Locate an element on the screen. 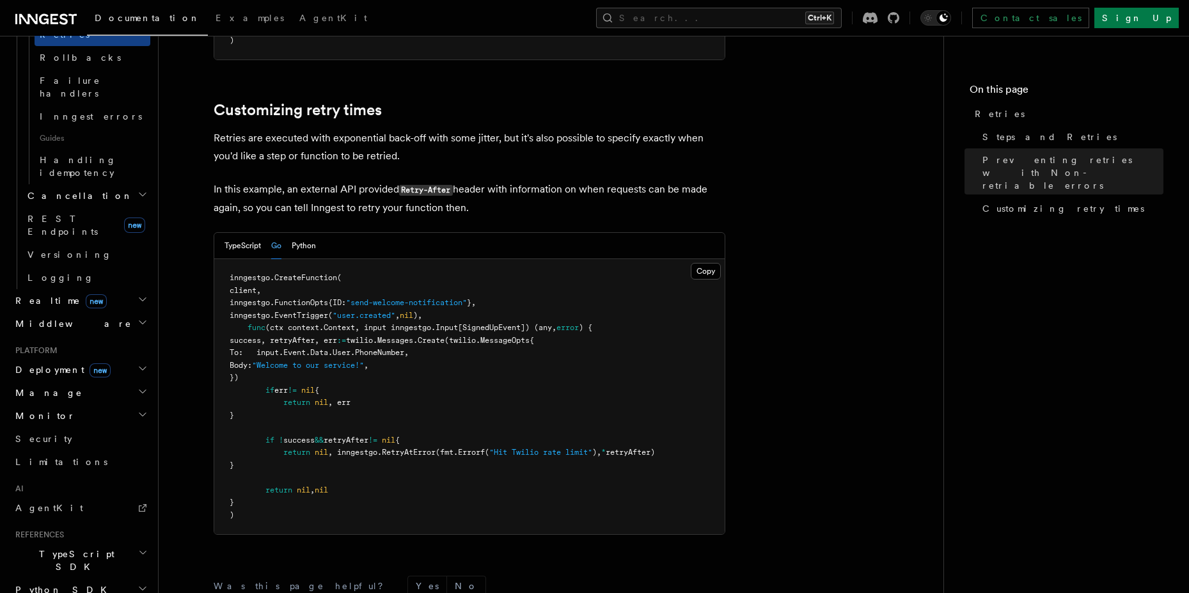 This screenshot has height=593, width=1189. span: retryAfter is located at coordinates (346, 440).